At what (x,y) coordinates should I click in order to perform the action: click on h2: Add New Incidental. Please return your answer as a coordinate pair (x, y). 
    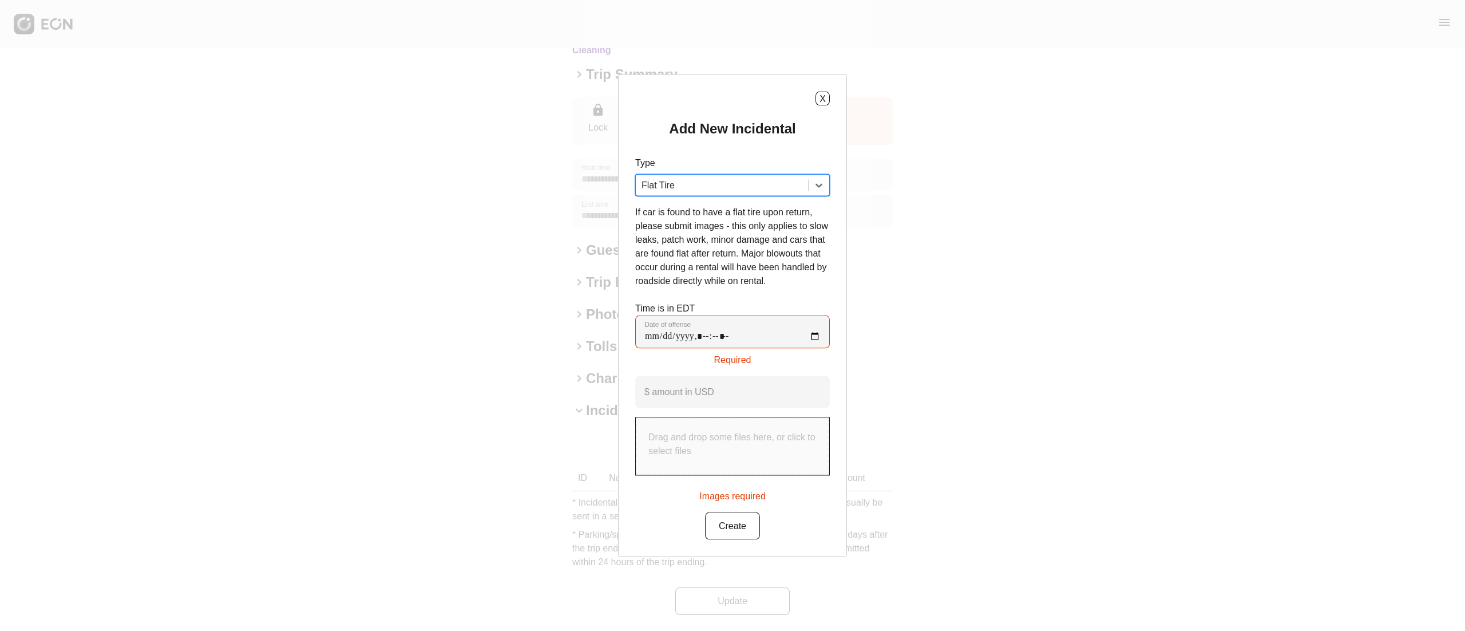
    Looking at the image, I should click on (732, 129).